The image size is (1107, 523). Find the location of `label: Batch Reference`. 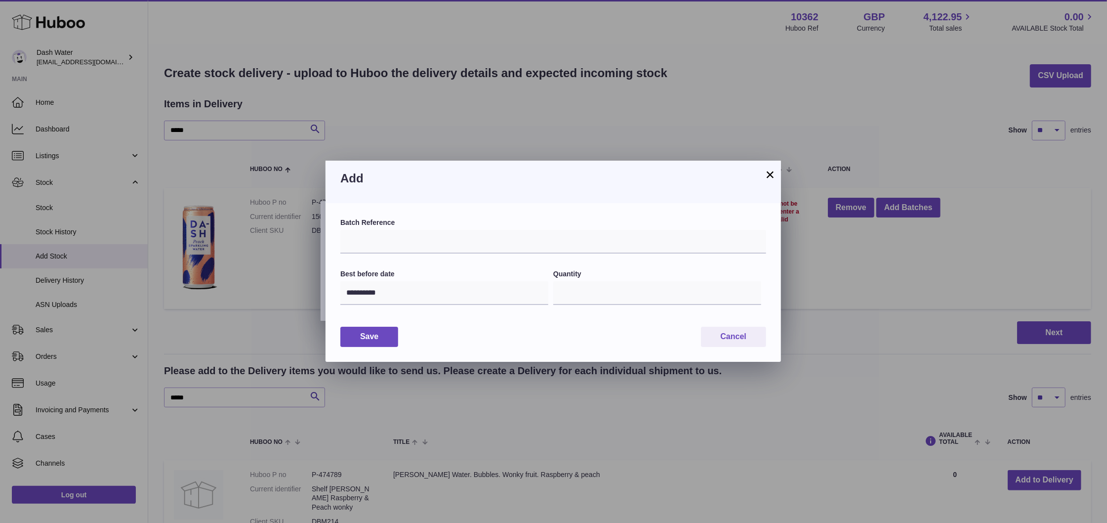

label: Batch Reference is located at coordinates (553, 222).